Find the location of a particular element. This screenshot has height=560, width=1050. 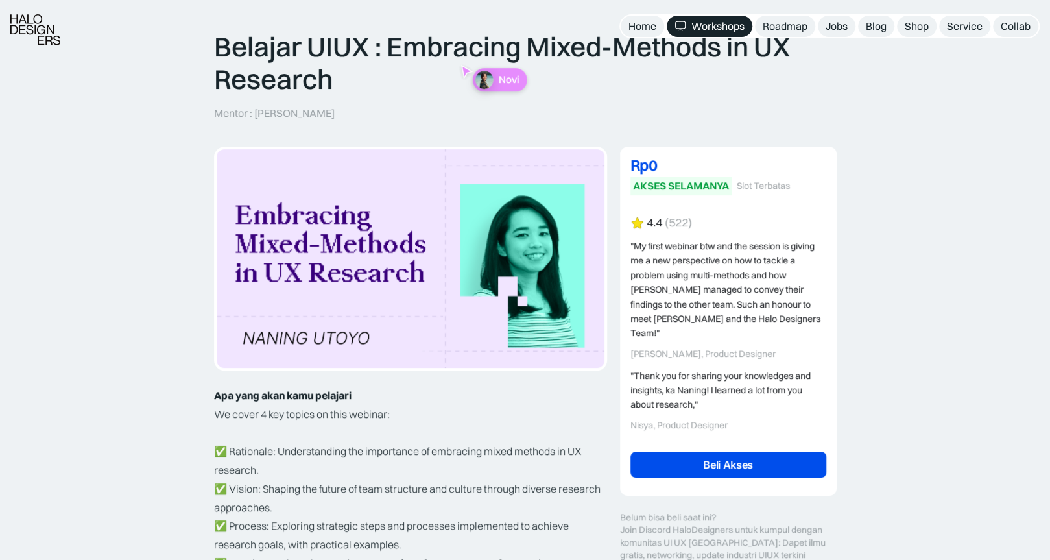

div: "Thank you for sharing your knowledges and insights, ka Naning! I learned a lot from you about re... is located at coordinates (729, 390).